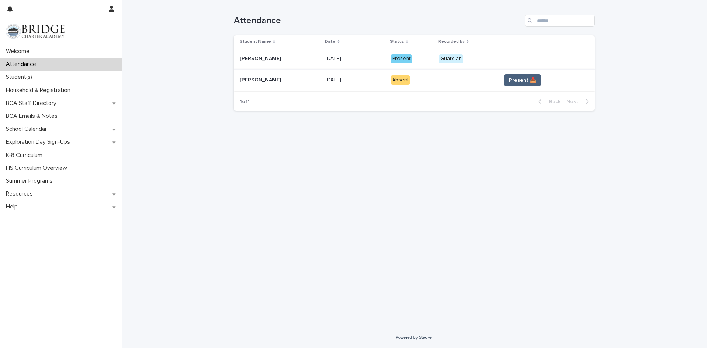 The height and width of the screenshot is (348, 707). I want to click on p: Student Name, so click(255, 42).